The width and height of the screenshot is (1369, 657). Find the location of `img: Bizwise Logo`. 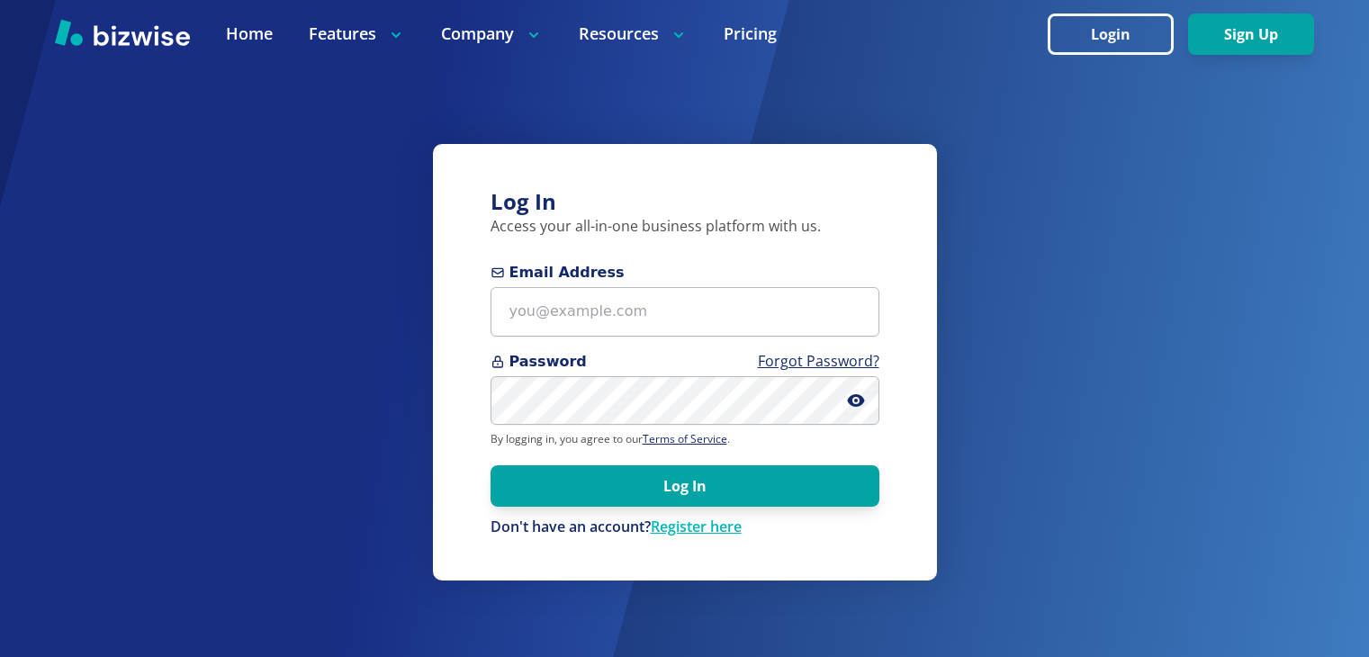

img: Bizwise Logo is located at coordinates (122, 32).